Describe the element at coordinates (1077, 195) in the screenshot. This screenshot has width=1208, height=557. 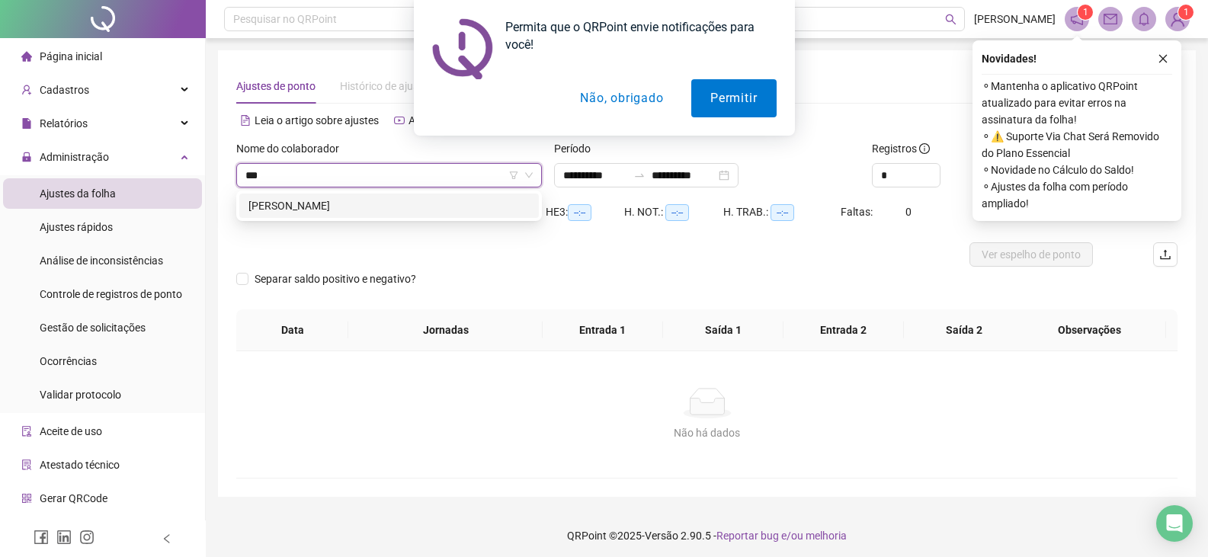
I see `span: ⚬ Ajustes da folha com período ampliado!` at that location.